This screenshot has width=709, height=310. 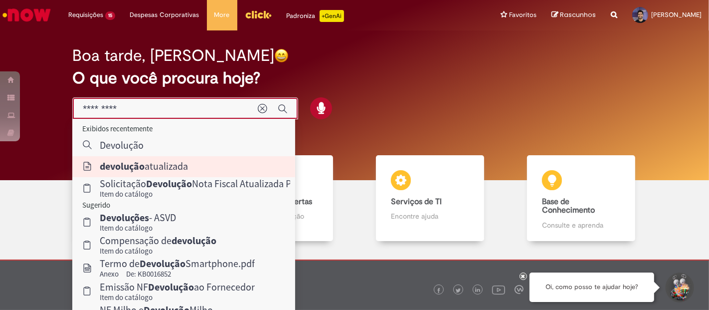 What do you see at coordinates (581, 198) in the screenshot?
I see `a: Base de Conhecimento Consulte e aprenda` at bounding box center [581, 198].